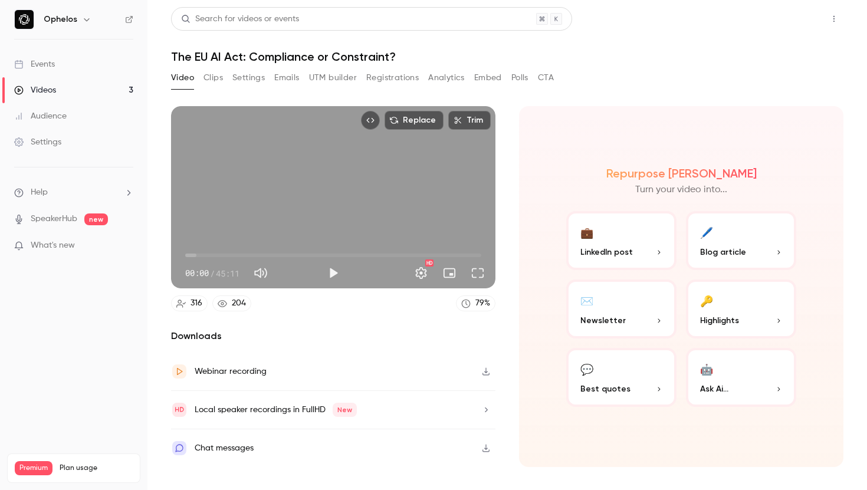 This screenshot has width=867, height=490. Describe the element at coordinates (507, 57) in the screenshot. I see `h1: The EU AI Act: Compliance or Constraint?` at that location.